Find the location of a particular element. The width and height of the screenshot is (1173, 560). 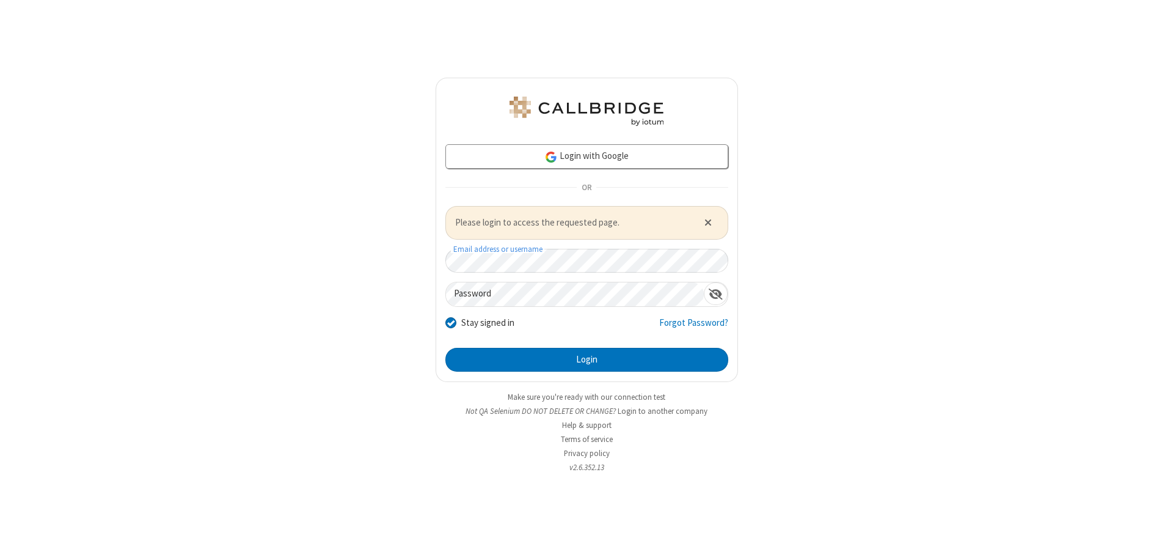

button: Login is located at coordinates (587, 360).